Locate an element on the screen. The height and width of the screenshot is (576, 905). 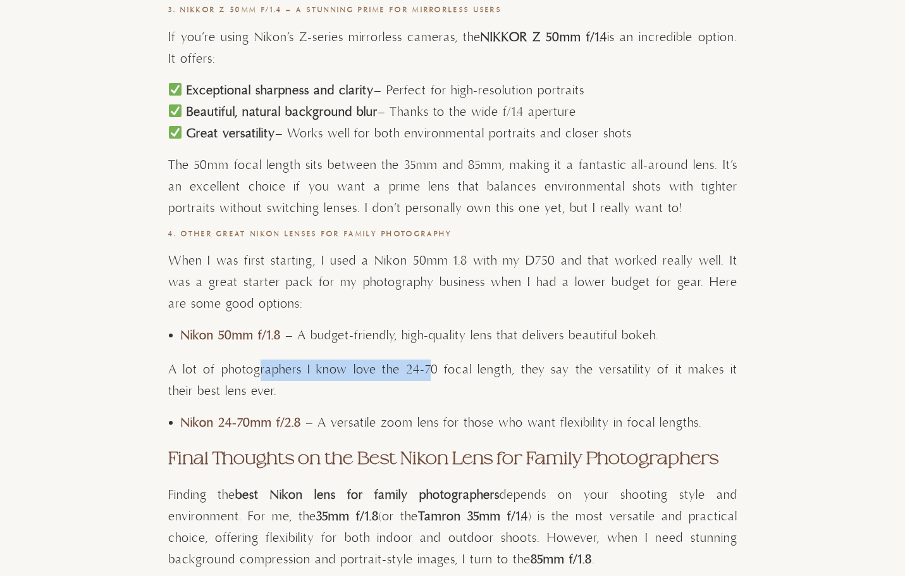
p: When I was first starting, I used a Nikon 50mm 1.8 with my D750 and that worked really well. It w... is located at coordinates (453, 283).